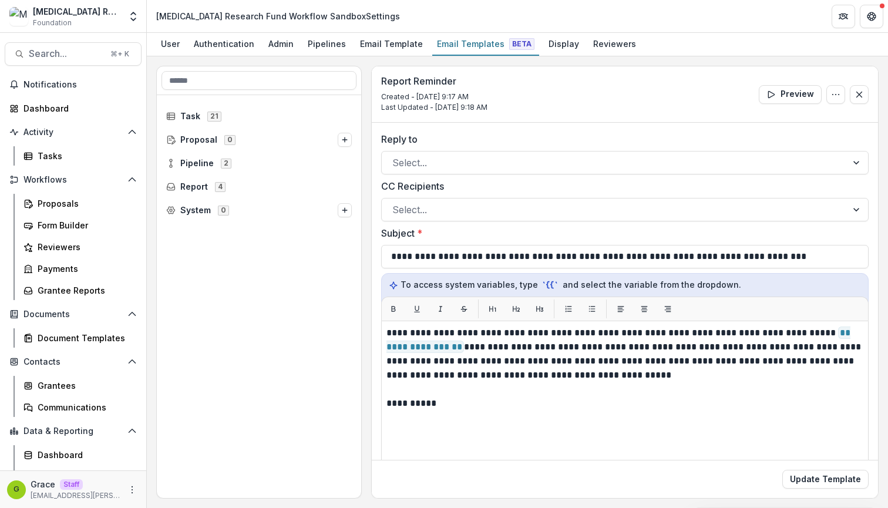 This screenshot has width=888, height=508. I want to click on a: Tasks, so click(80, 156).